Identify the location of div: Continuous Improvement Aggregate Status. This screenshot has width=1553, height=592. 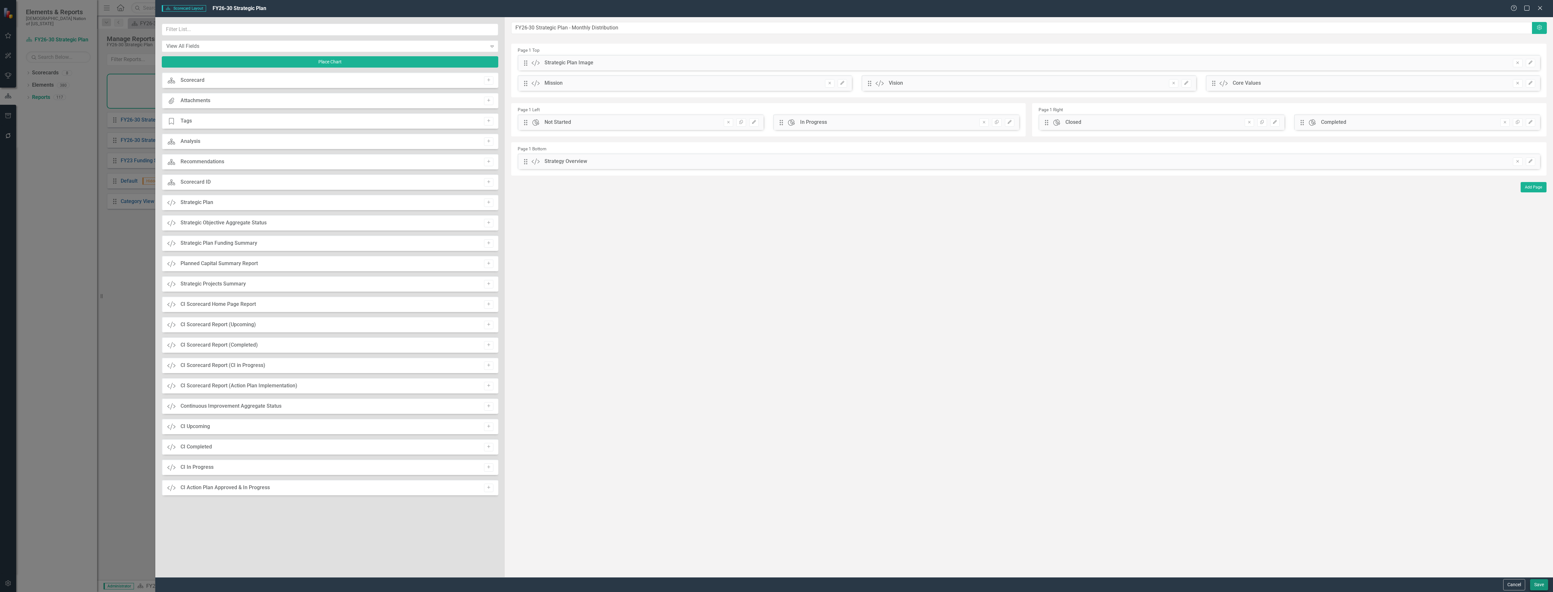
(231, 406).